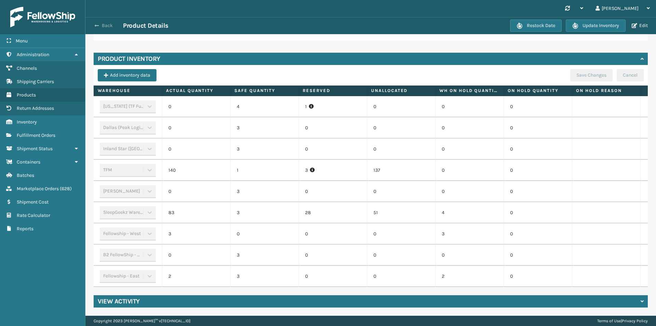 Image resolution: width=656 pixels, height=326 pixels. What do you see at coordinates (35, 148) in the screenshot?
I see `span: Shipment Status` at bounding box center [35, 148].